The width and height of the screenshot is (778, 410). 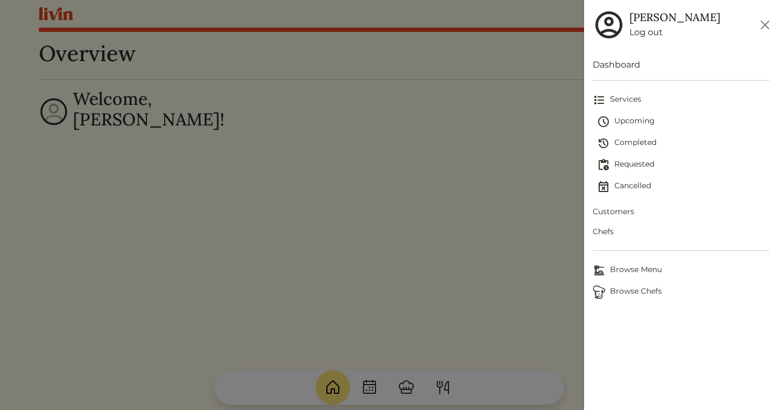 What do you see at coordinates (683, 143) in the screenshot?
I see `span: Completed` at bounding box center [683, 143].